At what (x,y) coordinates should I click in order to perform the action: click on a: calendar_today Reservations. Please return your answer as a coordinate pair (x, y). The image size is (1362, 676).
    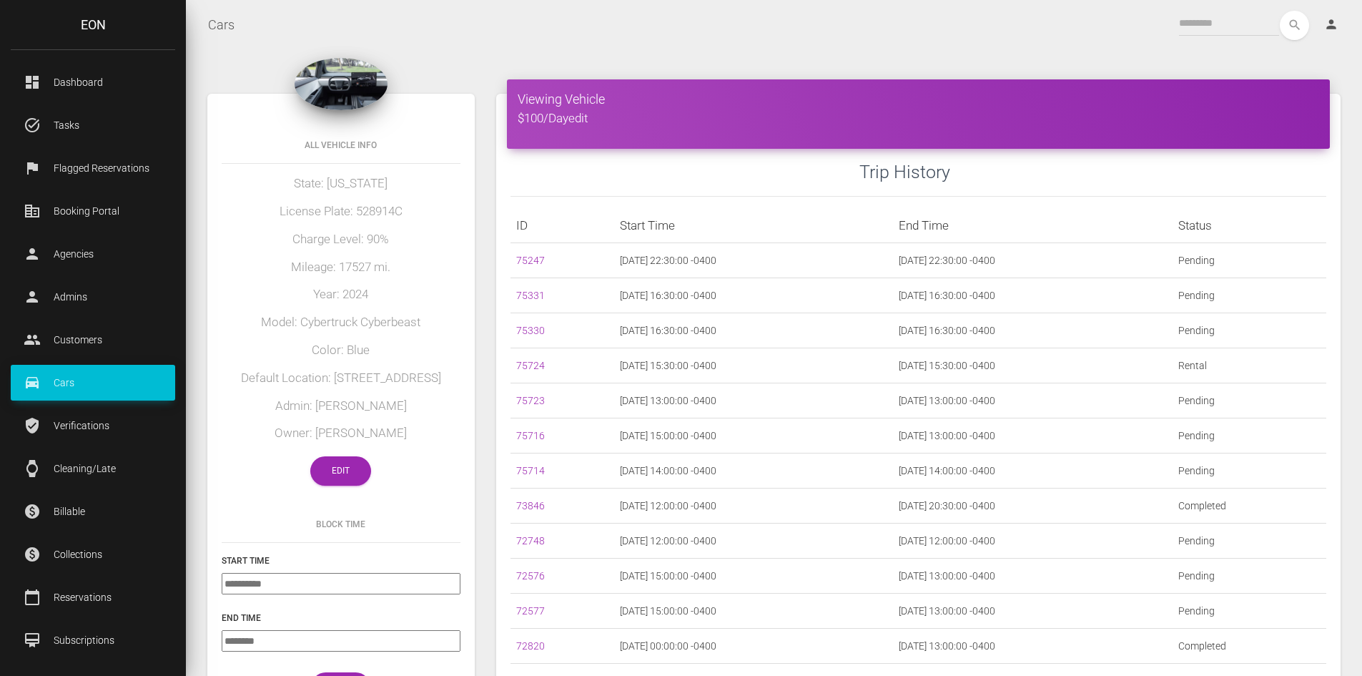
    Looking at the image, I should click on (93, 597).